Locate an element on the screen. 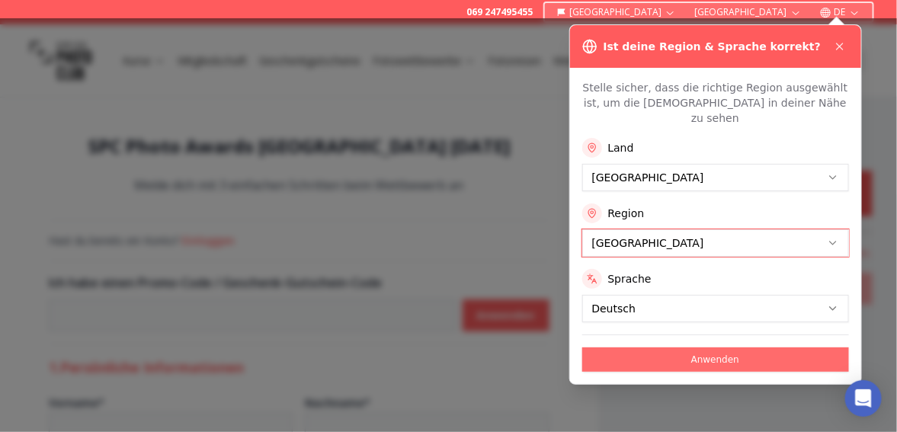 The image size is (897, 432). label: Region is located at coordinates (627, 213).